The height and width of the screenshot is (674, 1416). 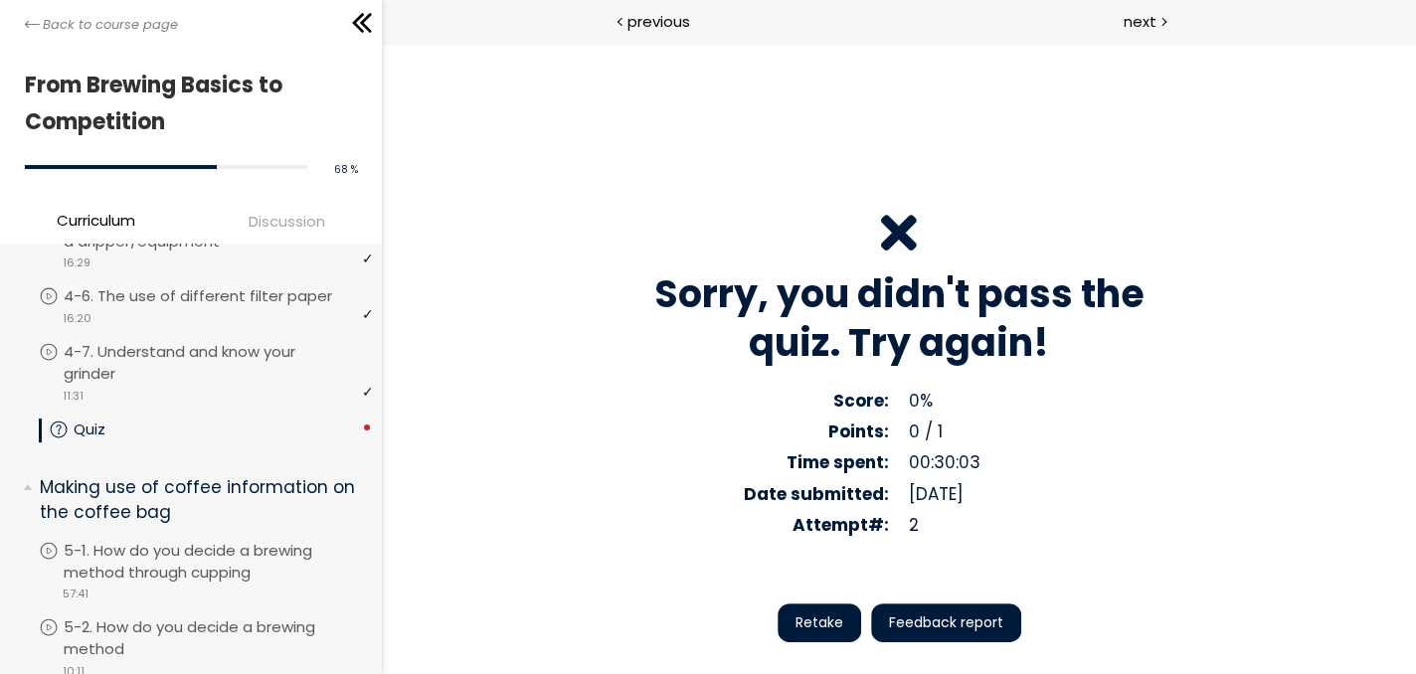 I want to click on span: 68 %, so click(x=345, y=169).